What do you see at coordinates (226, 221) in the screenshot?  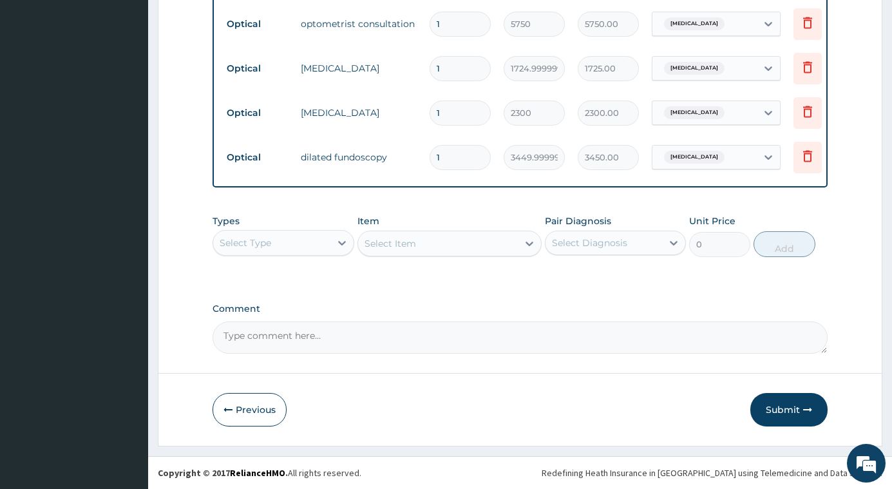 I see `label: Types` at bounding box center [226, 221].